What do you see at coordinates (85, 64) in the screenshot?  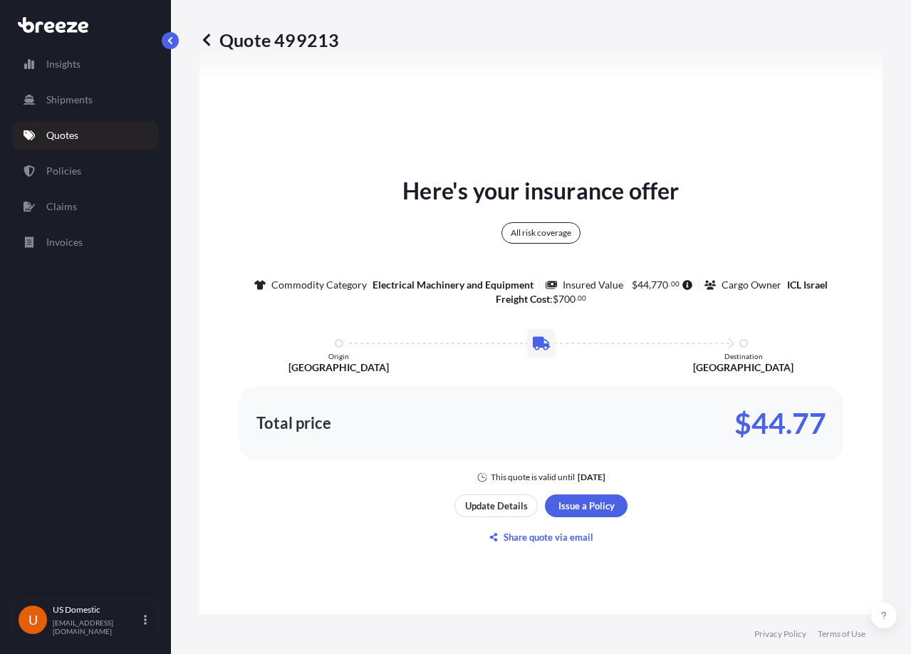 I see `a: Insights` at bounding box center [85, 64].